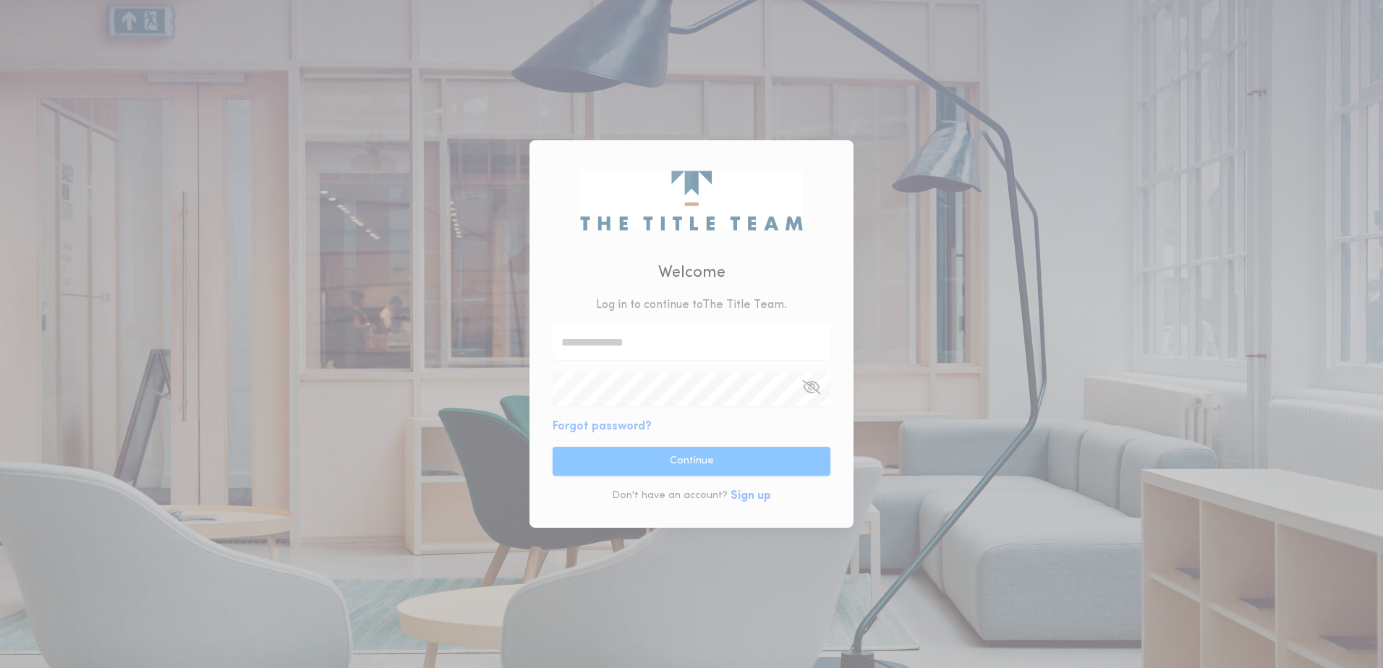 The width and height of the screenshot is (1383, 668). What do you see at coordinates (692, 273) in the screenshot?
I see `h2: Welcome` at bounding box center [692, 273].